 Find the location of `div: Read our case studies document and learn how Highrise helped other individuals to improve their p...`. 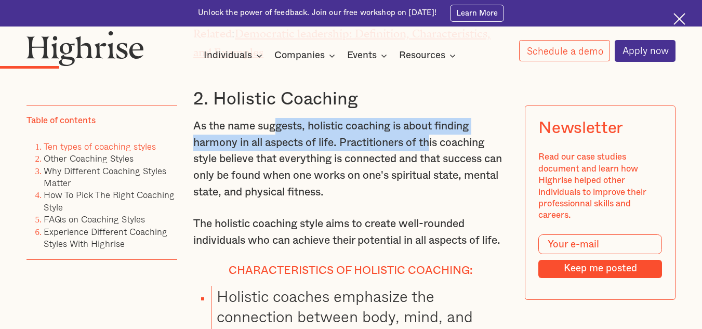

div: Read our case studies document and learn how Highrise helped other individuals to improve their p... is located at coordinates (600, 186).